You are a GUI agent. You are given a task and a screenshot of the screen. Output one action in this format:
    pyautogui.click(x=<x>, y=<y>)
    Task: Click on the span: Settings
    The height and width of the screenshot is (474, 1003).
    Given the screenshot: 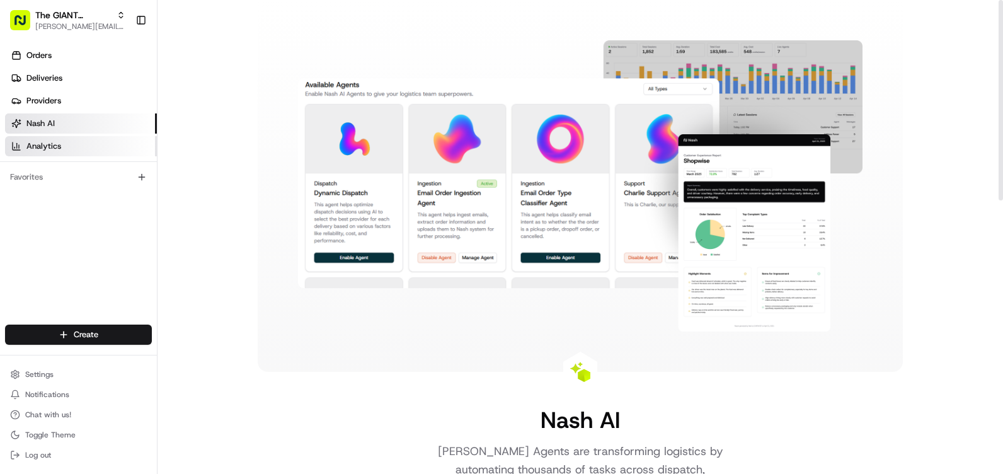 What is the action you would take?
    pyautogui.click(x=39, y=374)
    